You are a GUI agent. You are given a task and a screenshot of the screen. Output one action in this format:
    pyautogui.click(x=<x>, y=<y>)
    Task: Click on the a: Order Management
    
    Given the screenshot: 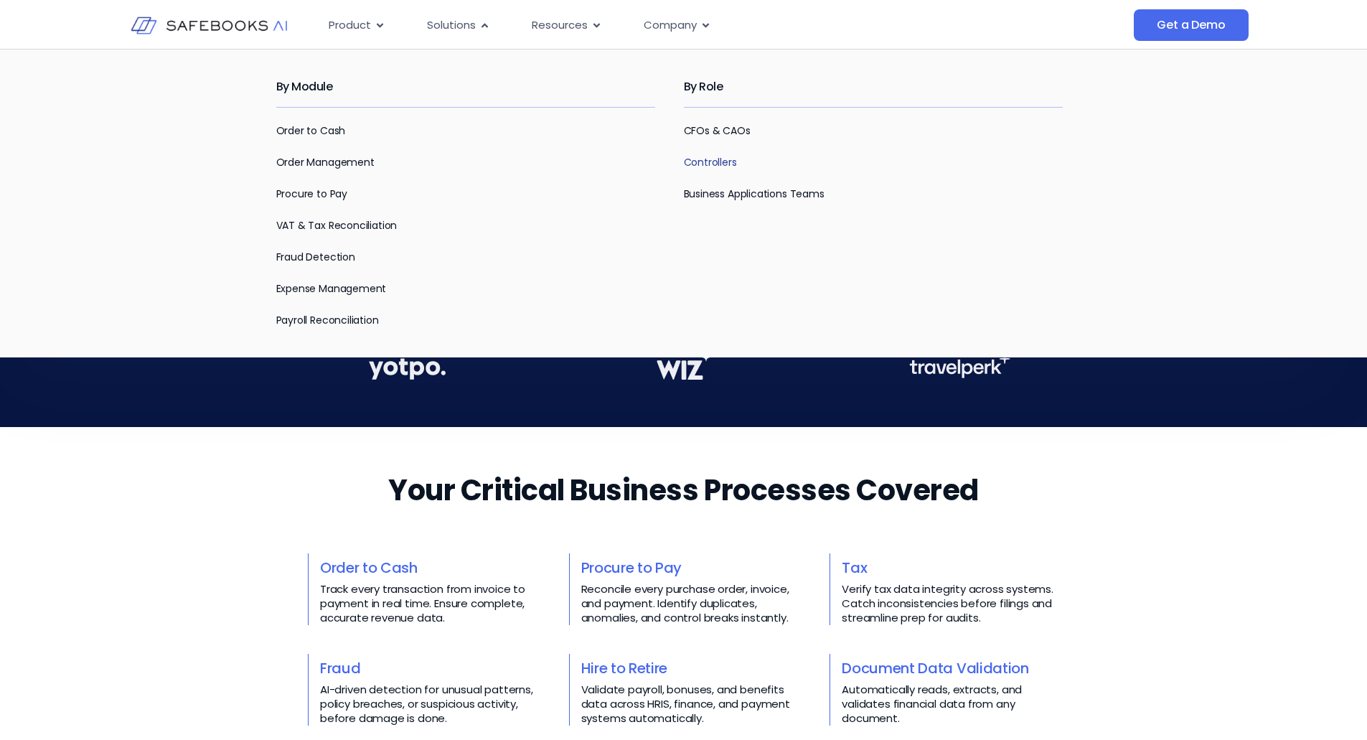 What is the action you would take?
    pyautogui.click(x=325, y=162)
    